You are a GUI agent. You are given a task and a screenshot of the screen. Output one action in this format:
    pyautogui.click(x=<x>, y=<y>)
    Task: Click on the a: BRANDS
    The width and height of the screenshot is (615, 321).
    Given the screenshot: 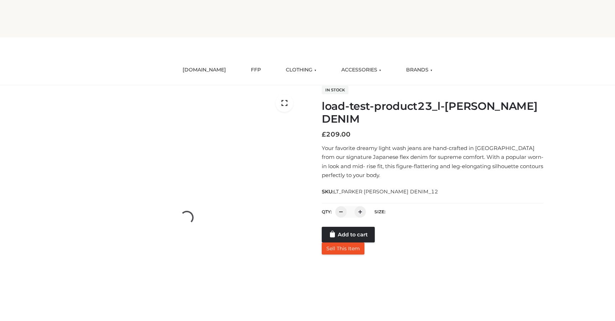 What is the action you would take?
    pyautogui.click(x=419, y=70)
    